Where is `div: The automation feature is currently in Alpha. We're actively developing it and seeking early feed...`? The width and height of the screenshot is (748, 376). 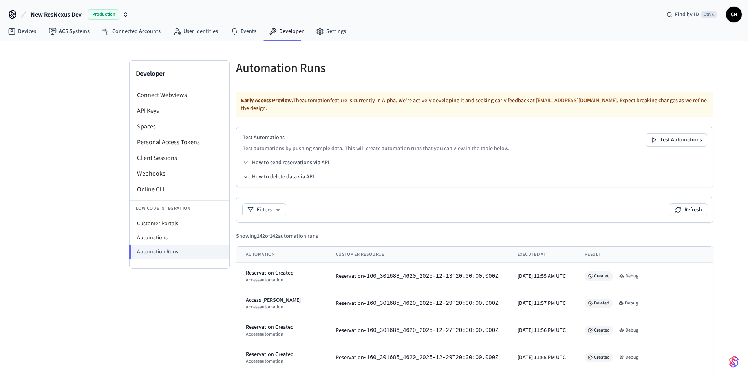 div: The automation feature is currently in Alpha. We're actively developing it and seeking early feed... is located at coordinates (475, 104).